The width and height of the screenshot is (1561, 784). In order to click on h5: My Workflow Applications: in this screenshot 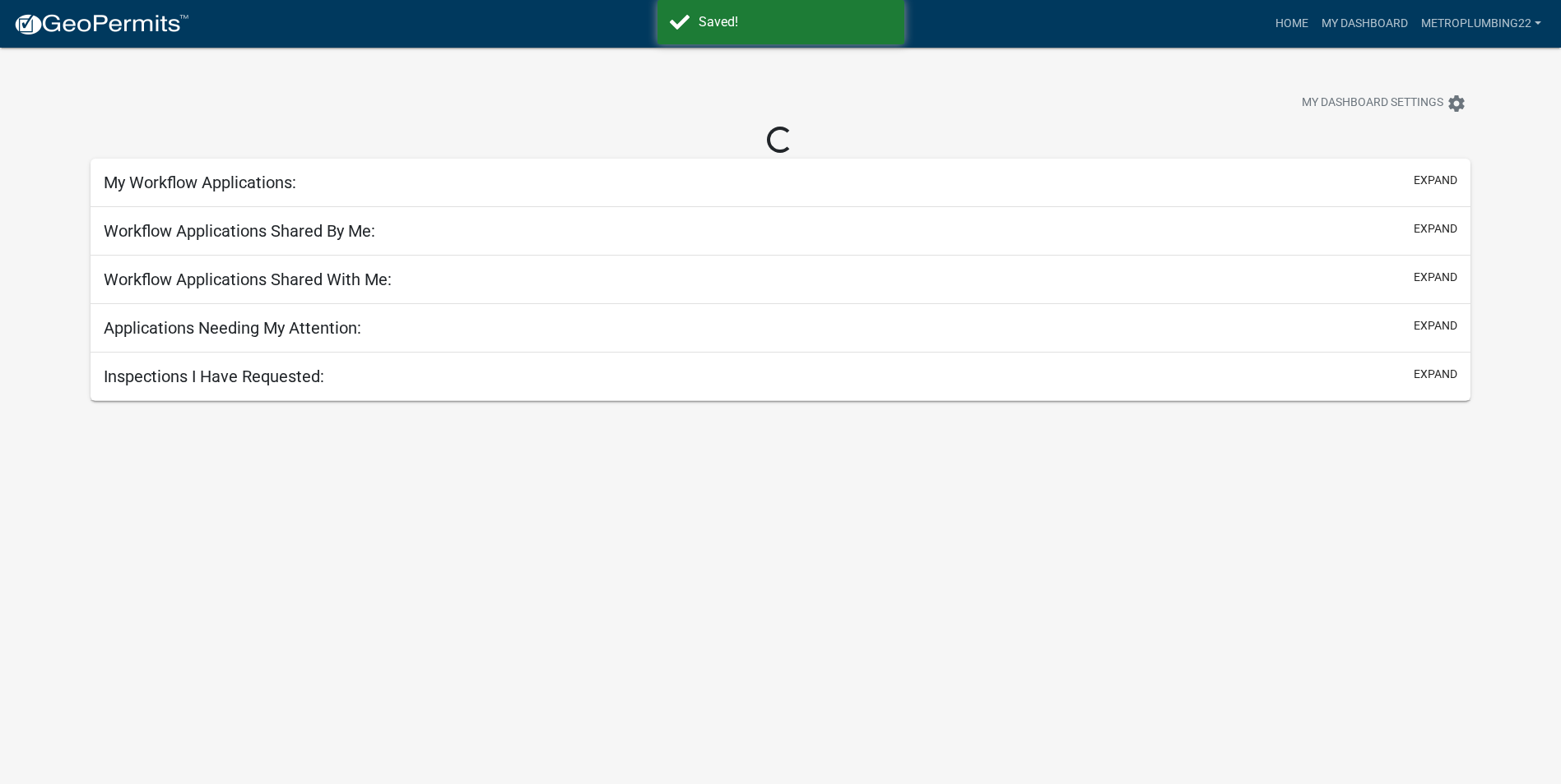, I will do `click(200, 183)`.